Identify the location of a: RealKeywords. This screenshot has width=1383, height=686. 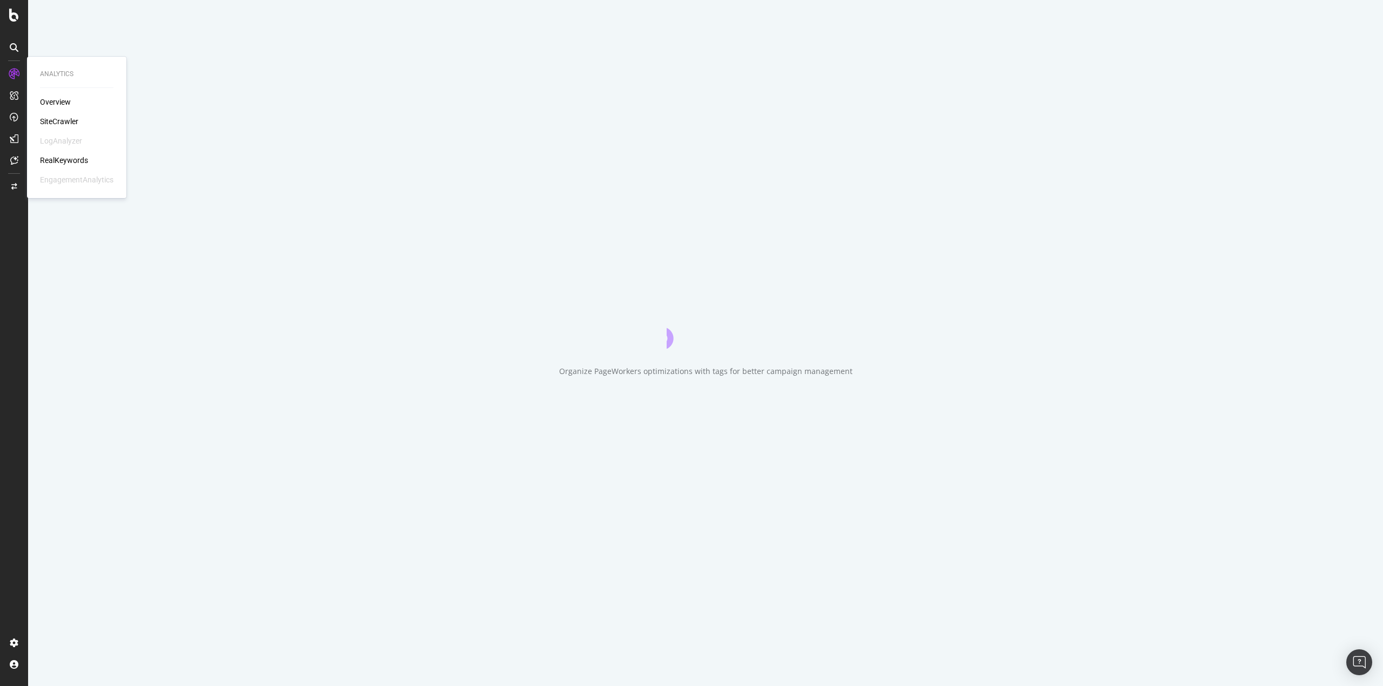
(64, 160).